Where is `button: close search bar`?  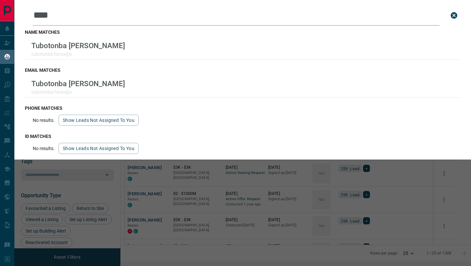
button: close search bar is located at coordinates (454, 15).